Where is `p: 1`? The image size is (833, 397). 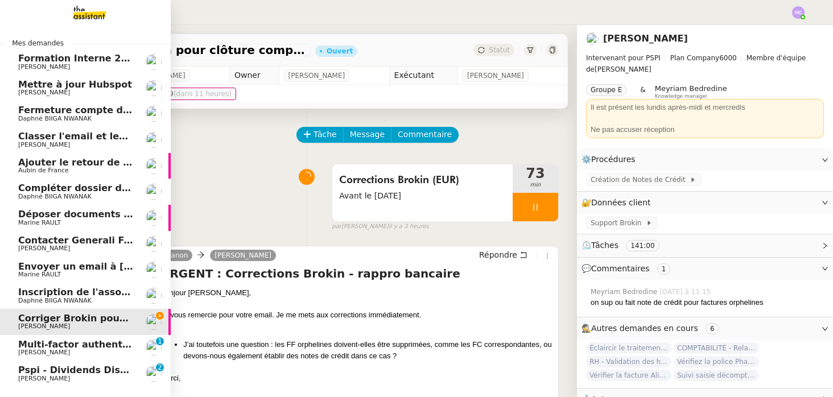 p: 1 is located at coordinates (160, 342).